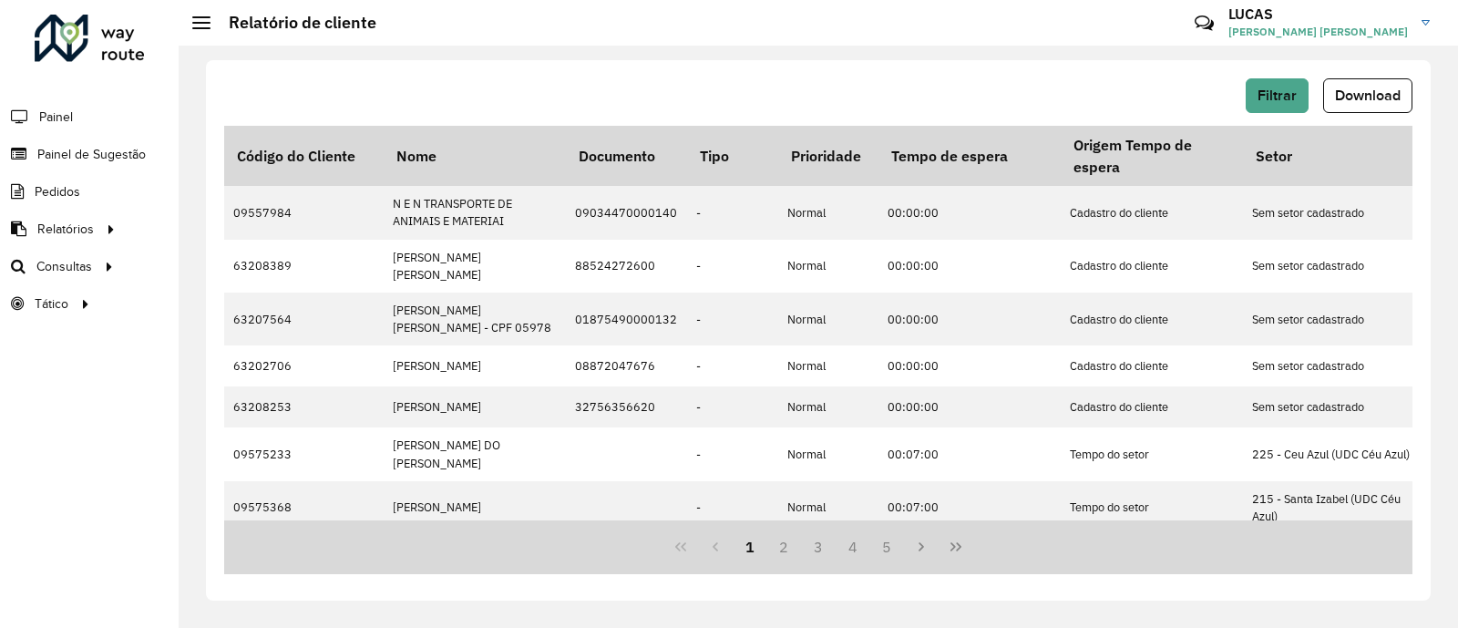  I want to click on th: Tempo de espera, so click(969, 156).